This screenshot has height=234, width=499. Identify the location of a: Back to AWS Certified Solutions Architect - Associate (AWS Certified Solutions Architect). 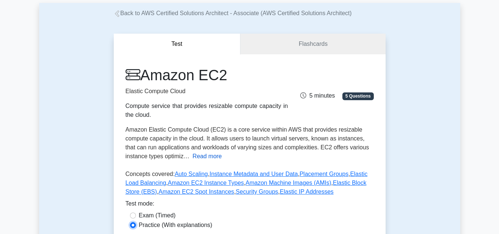
(233, 13).